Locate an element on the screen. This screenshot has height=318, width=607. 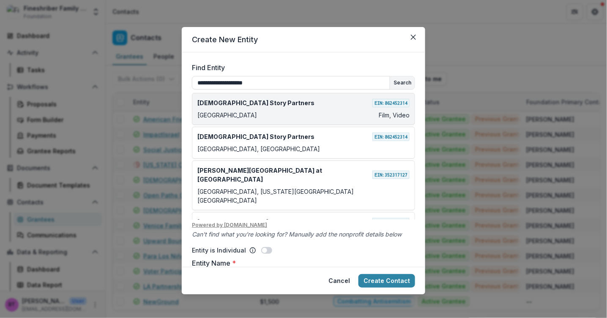
p: Film, Video is located at coordinates (394, 115).